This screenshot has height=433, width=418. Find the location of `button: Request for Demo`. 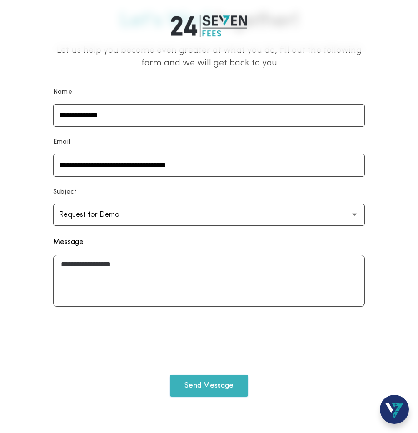

button: Request for Demo is located at coordinates (209, 215).